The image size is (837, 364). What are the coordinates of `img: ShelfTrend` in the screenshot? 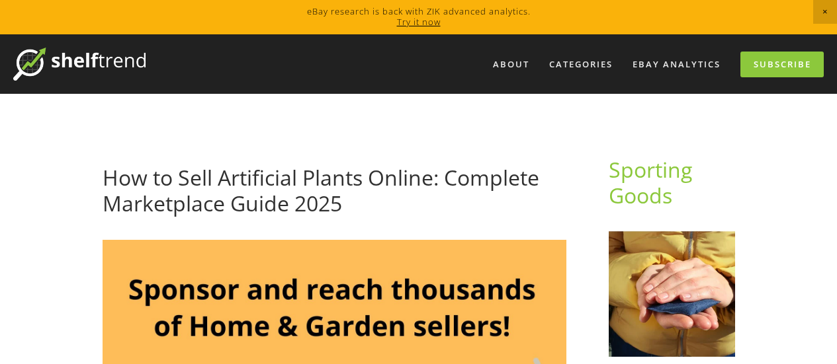 It's located at (79, 64).